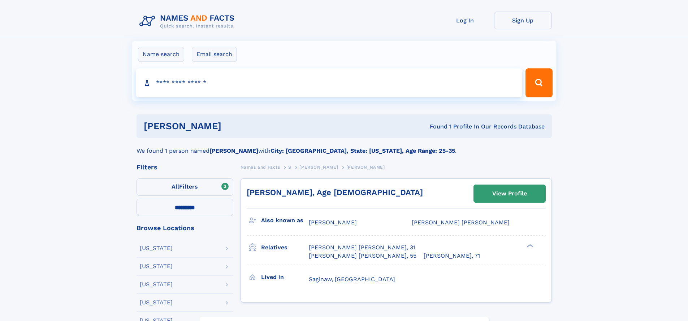  Describe the element at coordinates (344, 146) in the screenshot. I see `div: We found 1 person named with .` at that location.